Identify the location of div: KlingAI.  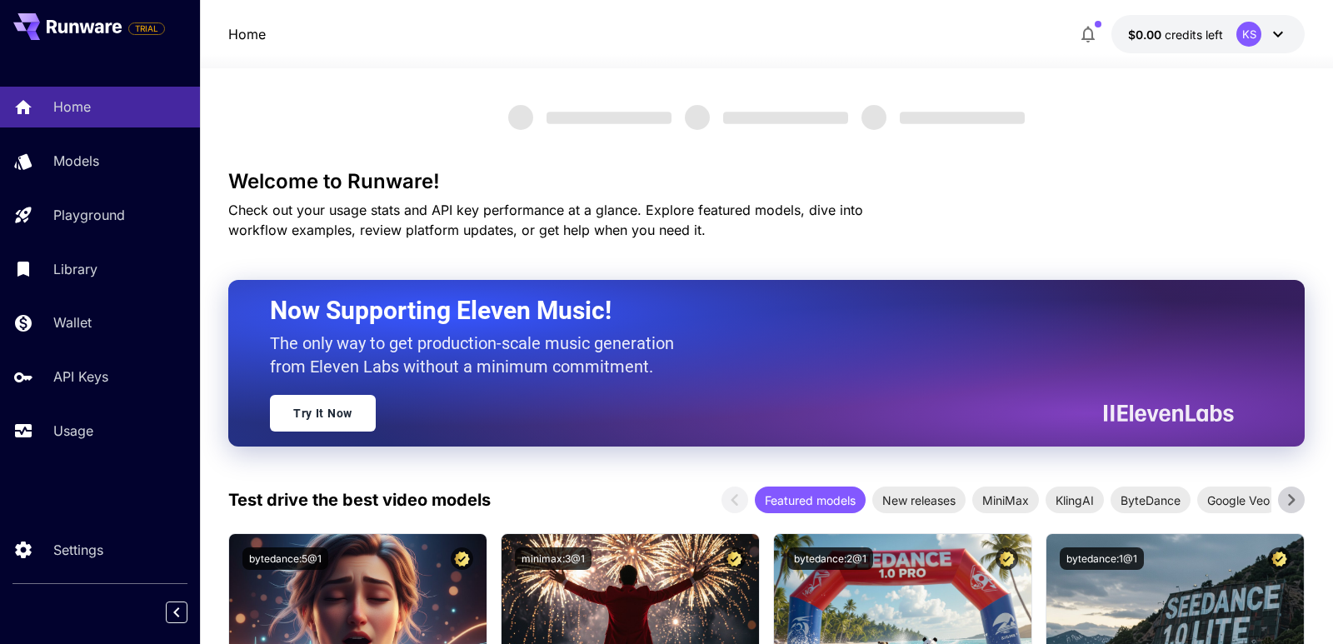
(1075, 500).